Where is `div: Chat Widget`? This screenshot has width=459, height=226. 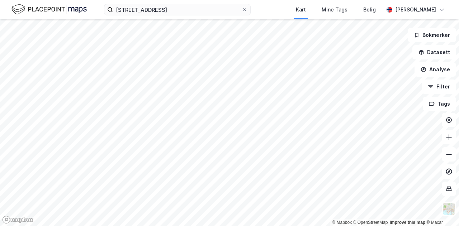
div: Chat Widget is located at coordinates (441, 209).